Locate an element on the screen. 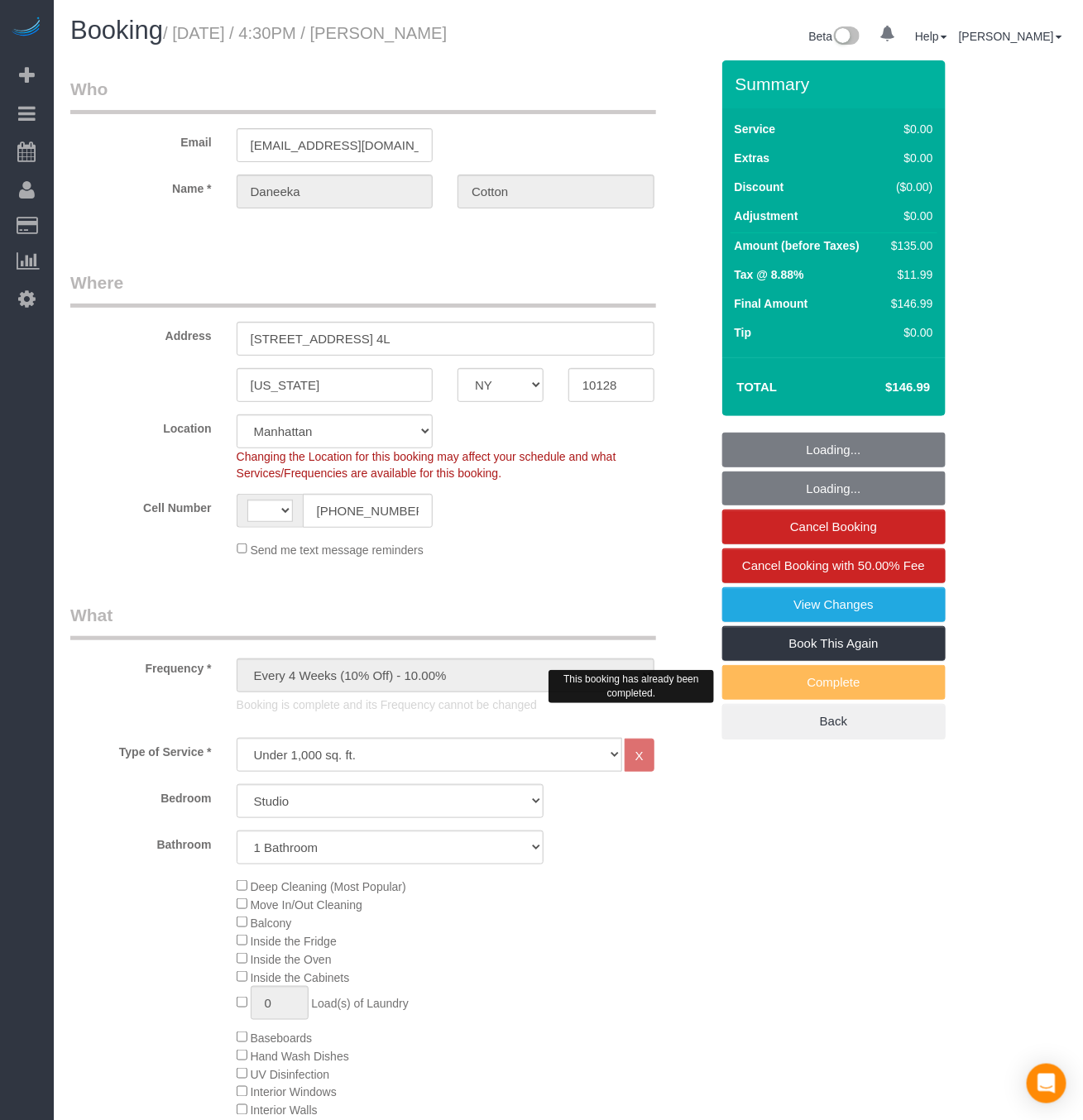  label: Cell Number is located at coordinates (140, 505).